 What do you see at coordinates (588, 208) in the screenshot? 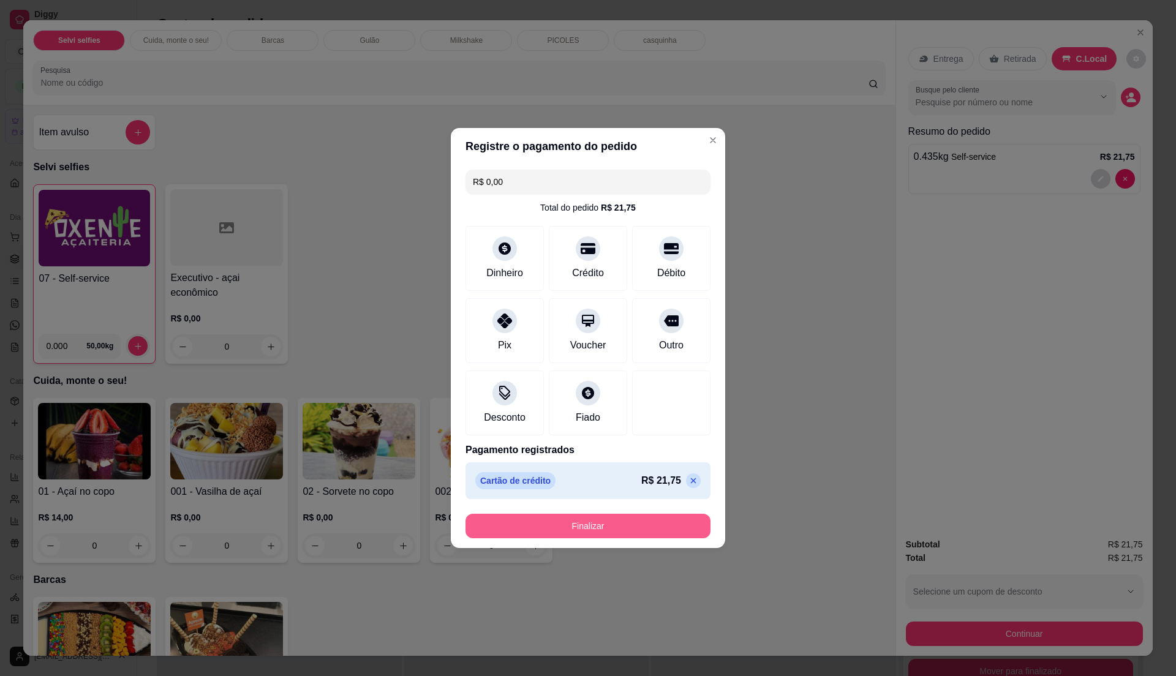
I see `div: Total do pedido` at bounding box center [588, 208].